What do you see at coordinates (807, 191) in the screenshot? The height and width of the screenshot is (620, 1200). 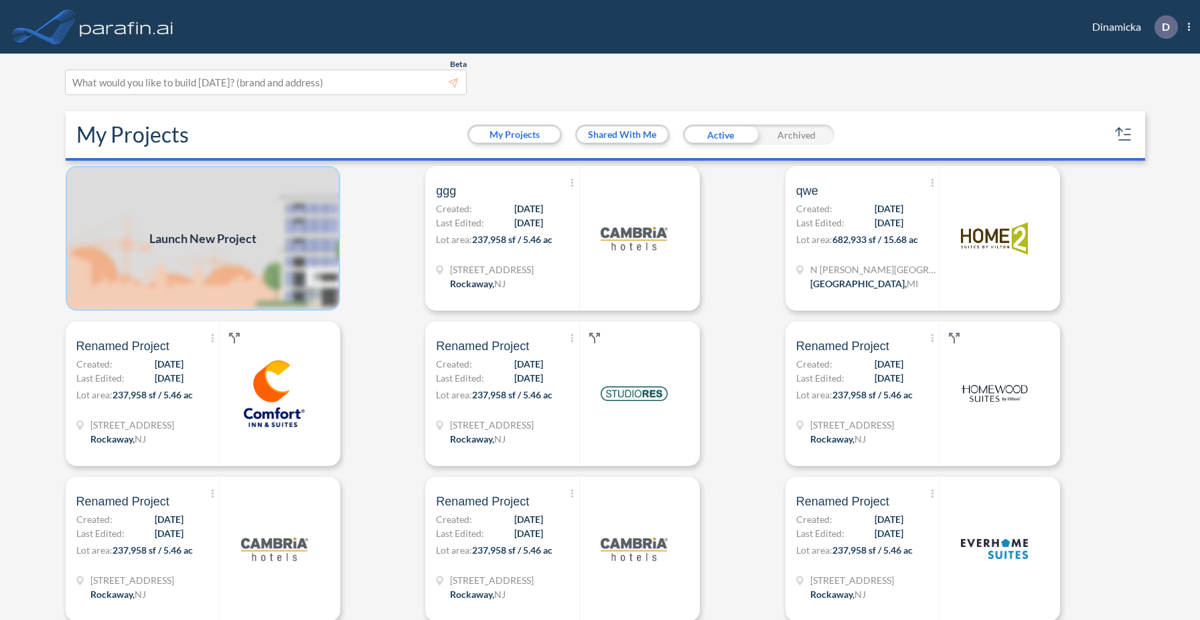 I see `span: qwe` at bounding box center [807, 191].